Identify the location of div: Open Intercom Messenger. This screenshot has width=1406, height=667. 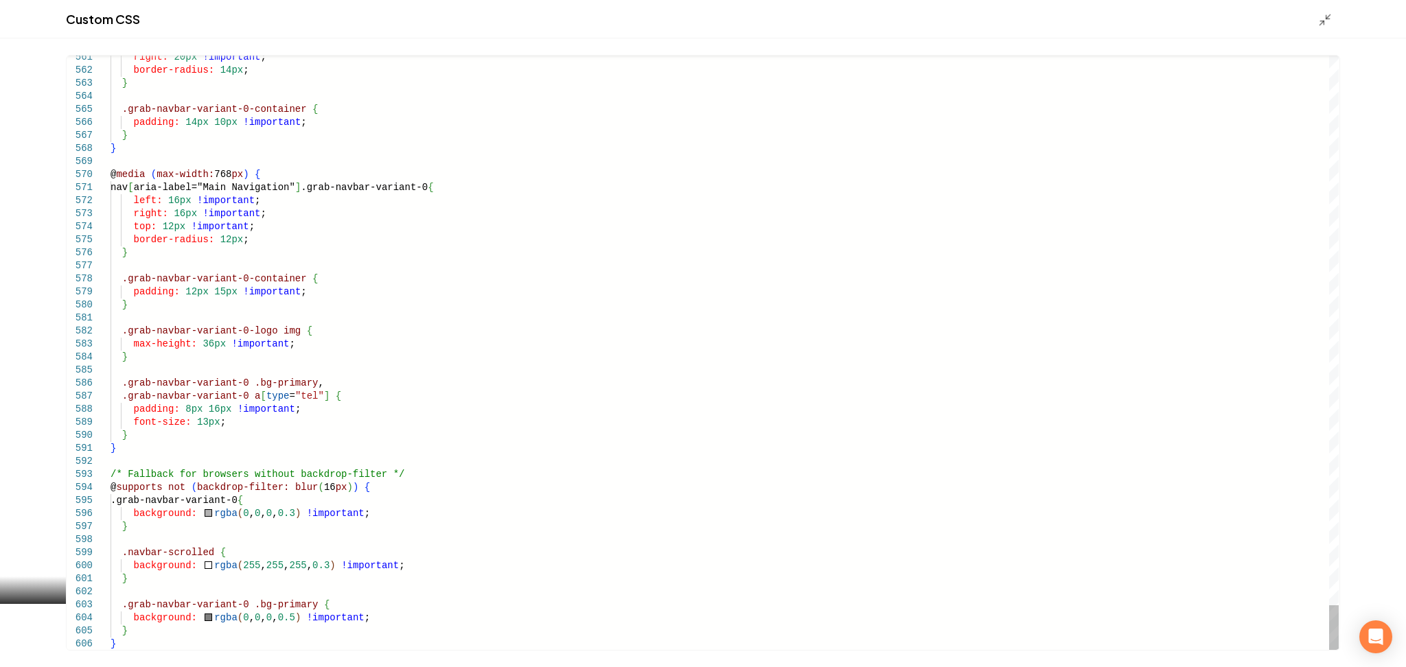
(1376, 637).